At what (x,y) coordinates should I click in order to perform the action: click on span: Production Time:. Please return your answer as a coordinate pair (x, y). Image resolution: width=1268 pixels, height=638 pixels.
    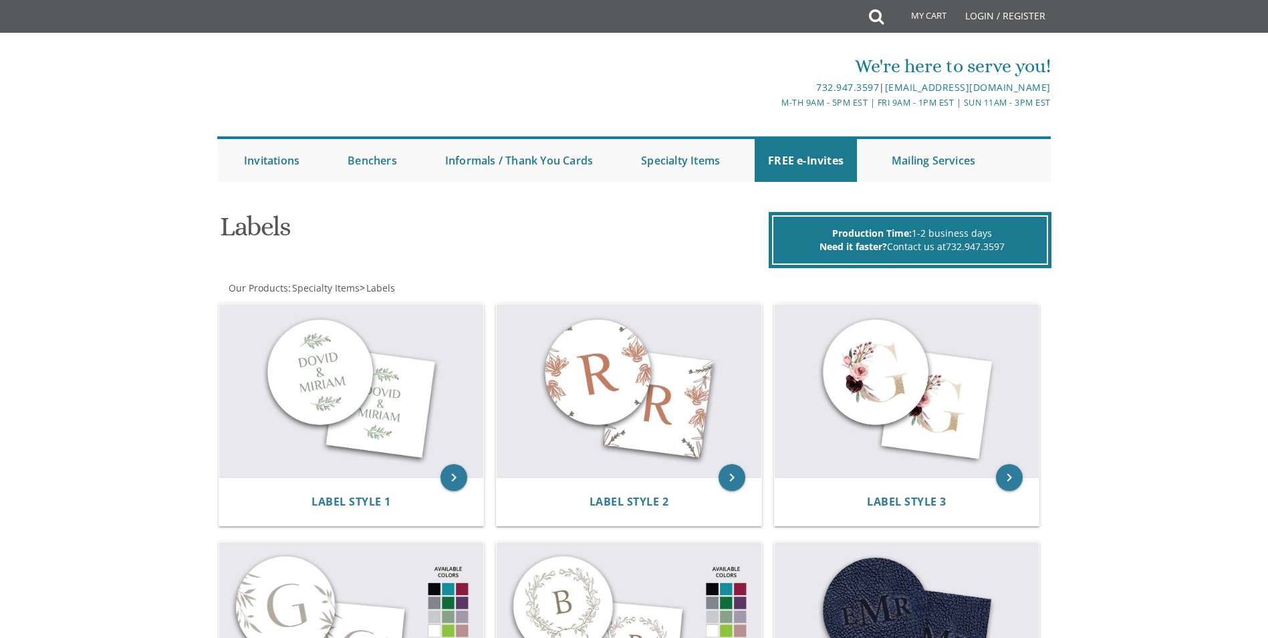
    Looking at the image, I should click on (872, 233).